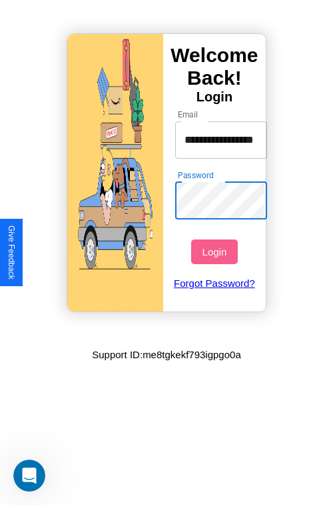 The image size is (333, 505). What do you see at coordinates (115, 173) in the screenshot?
I see `img: gif` at bounding box center [115, 173].